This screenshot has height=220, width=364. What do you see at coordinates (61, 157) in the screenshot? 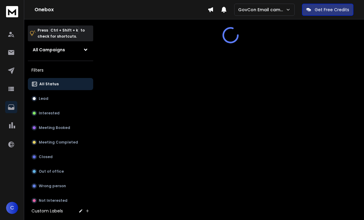
I see `button: Closed` at bounding box center [61, 157].